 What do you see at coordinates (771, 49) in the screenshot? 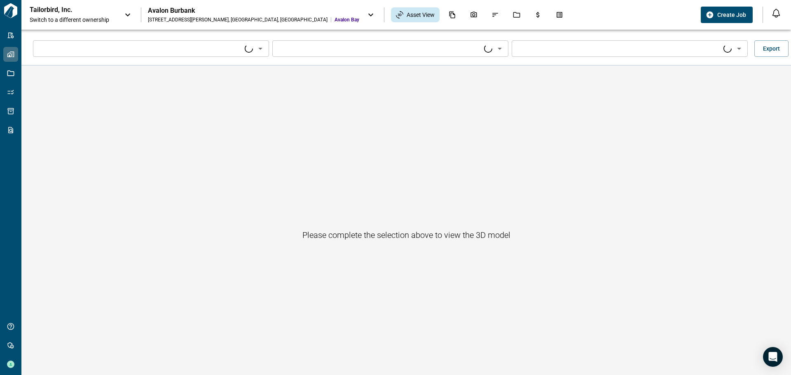
I see `button: Export` at bounding box center [771, 49].